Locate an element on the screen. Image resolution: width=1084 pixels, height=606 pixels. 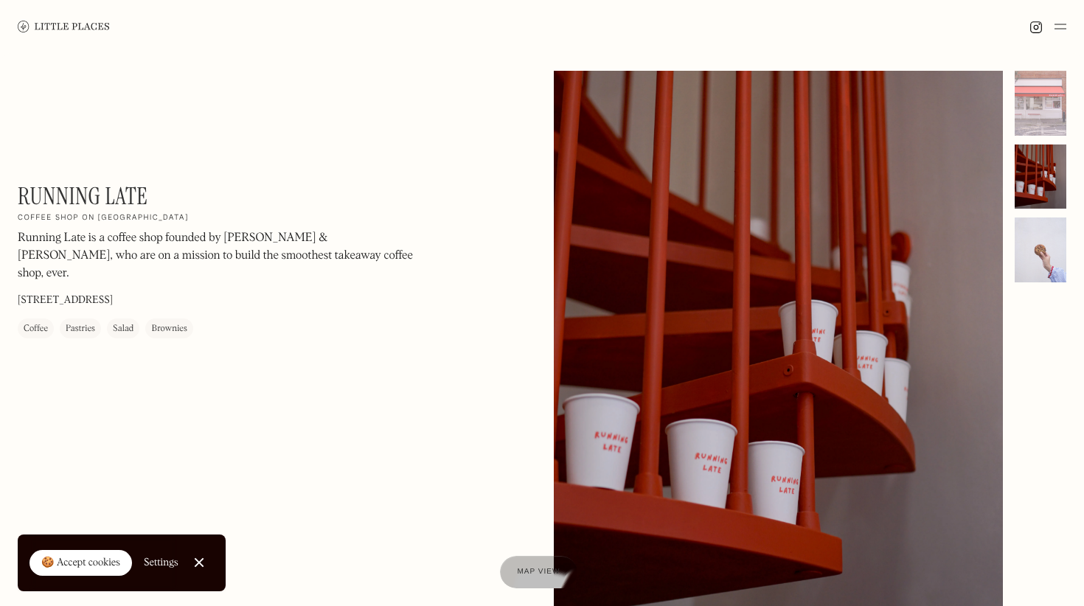
a: Settings is located at coordinates (161, 562).